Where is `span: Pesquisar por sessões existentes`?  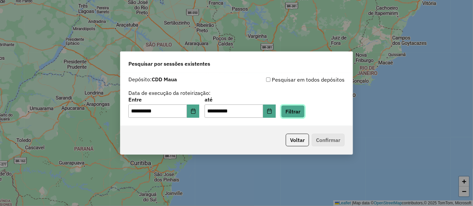 span: Pesquisar por sessões existentes is located at coordinates (169, 64).